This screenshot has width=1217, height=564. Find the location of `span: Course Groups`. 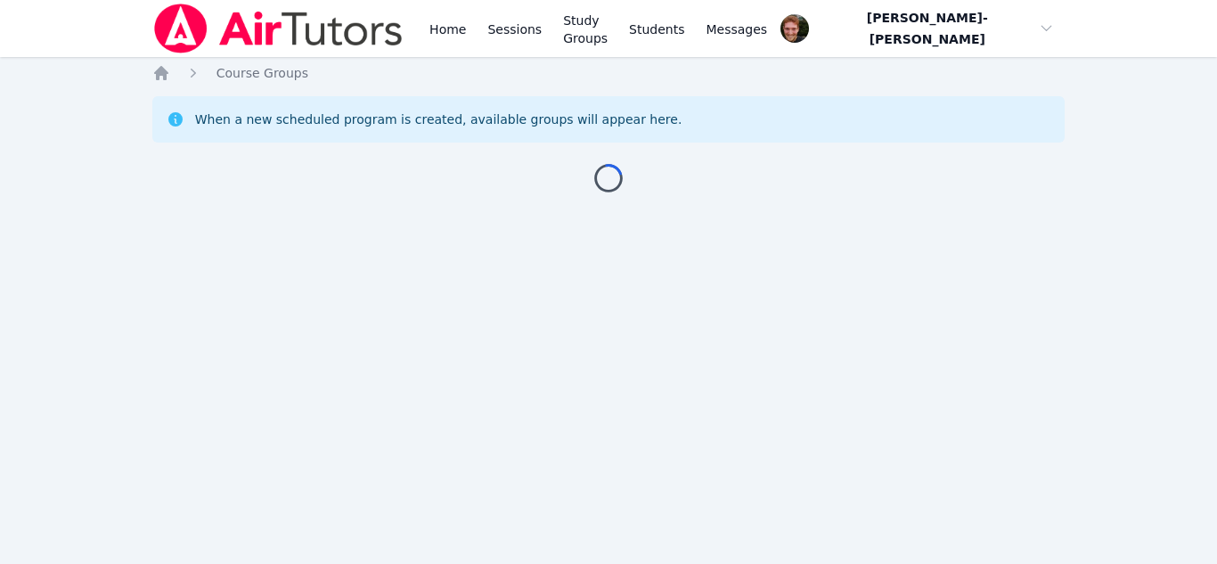

span: Course Groups is located at coordinates (262, 73).